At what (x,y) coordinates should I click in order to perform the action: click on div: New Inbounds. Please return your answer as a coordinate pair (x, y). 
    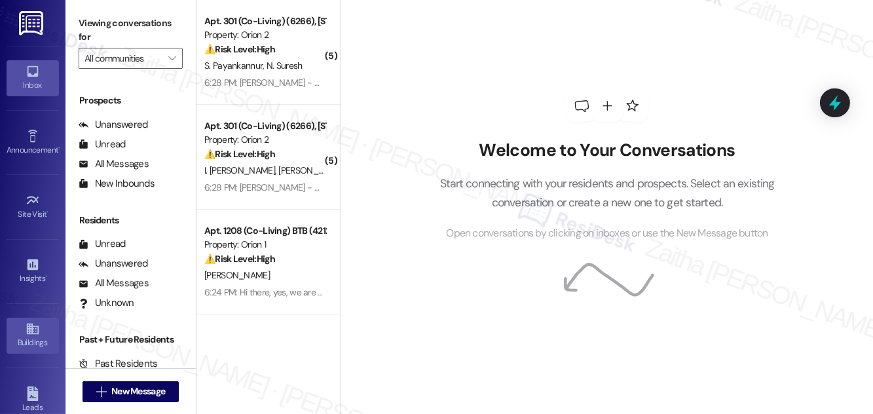
    Looking at the image, I should click on (117, 183).